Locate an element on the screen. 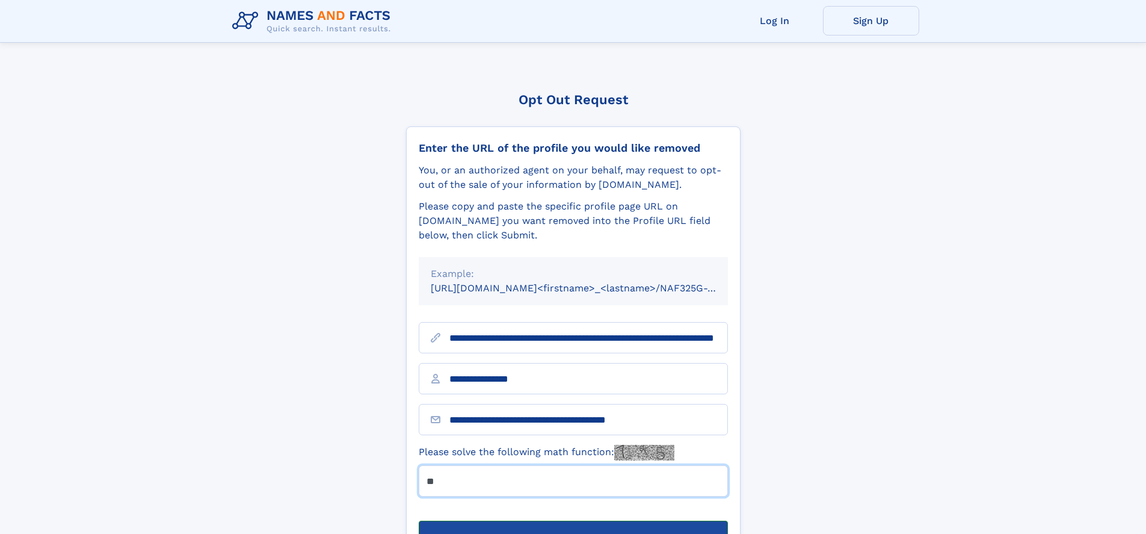  div: You, or an authorized agent on your behalf, may request to opt-out of the sale of your informatio... is located at coordinates (573, 177).